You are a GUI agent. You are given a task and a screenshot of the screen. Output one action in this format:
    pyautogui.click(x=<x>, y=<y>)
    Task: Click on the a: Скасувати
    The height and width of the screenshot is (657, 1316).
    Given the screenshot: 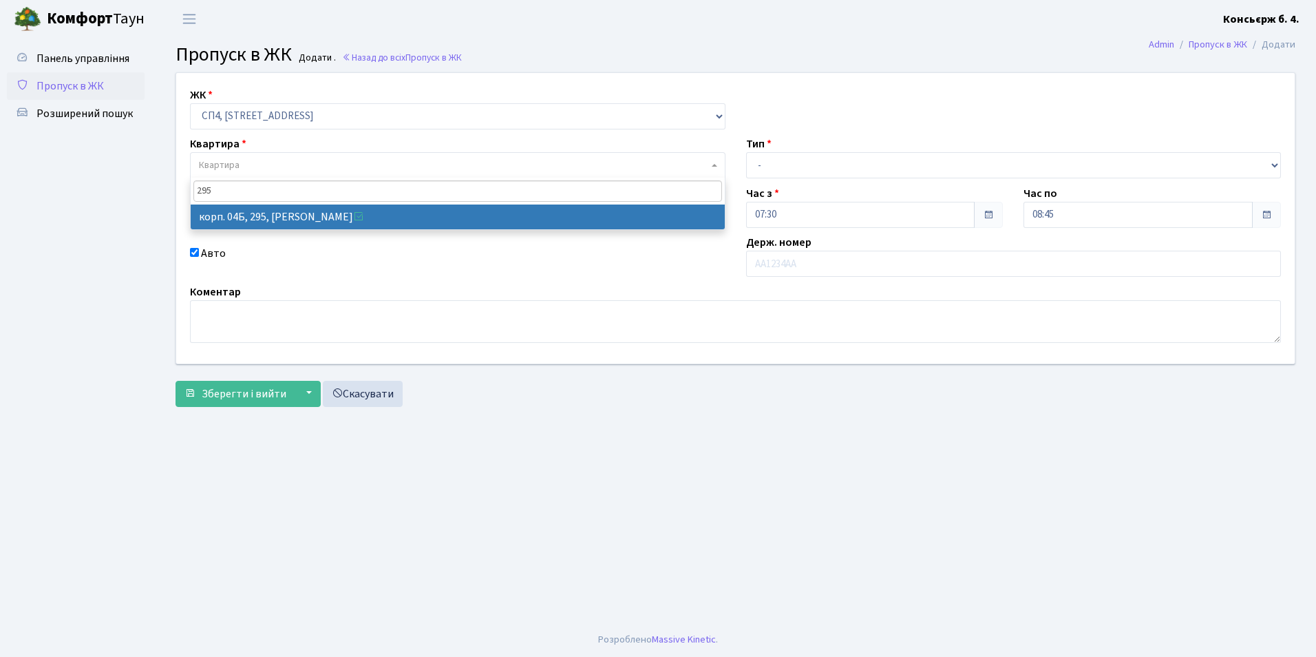 What is the action you would take?
    pyautogui.click(x=363, y=394)
    